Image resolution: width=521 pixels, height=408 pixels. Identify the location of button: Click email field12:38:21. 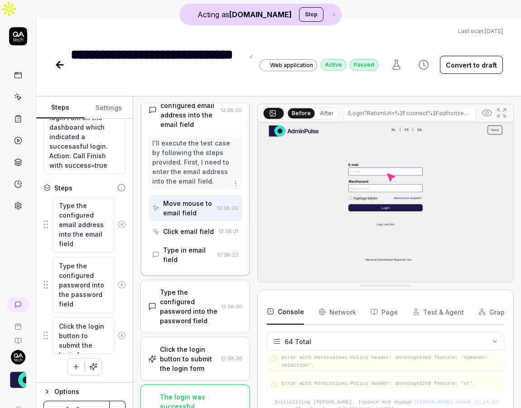
(195, 231).